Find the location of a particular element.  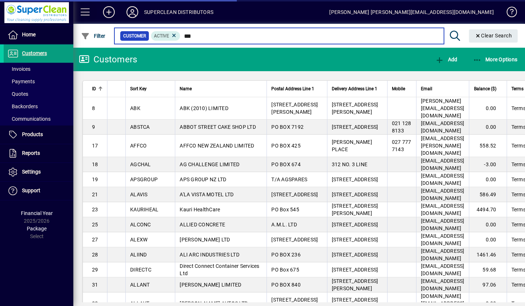

span: Home is located at coordinates (29, 34).